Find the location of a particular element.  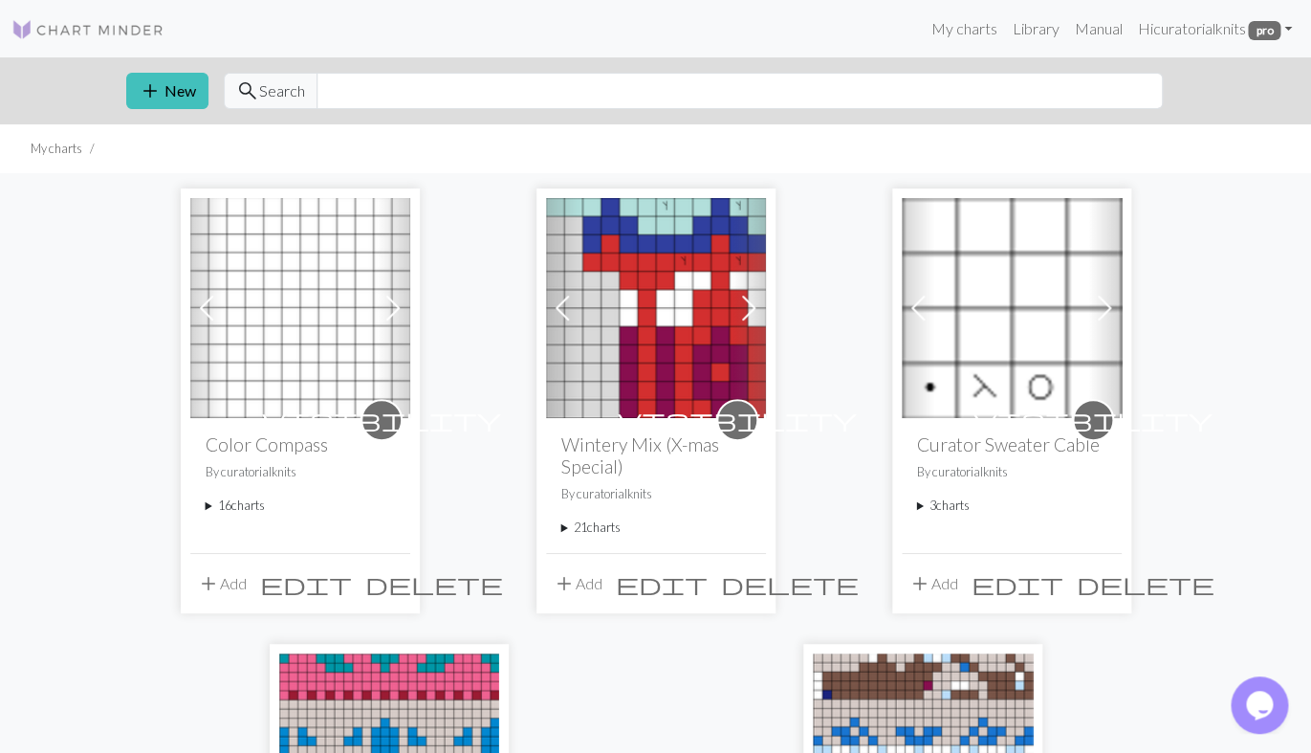

span: pro is located at coordinates (1264, 31).